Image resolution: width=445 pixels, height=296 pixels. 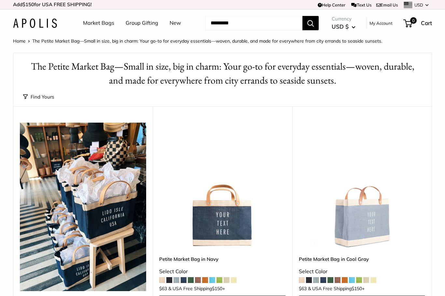 What do you see at coordinates (331, 5) in the screenshot?
I see `a: Help Center` at bounding box center [331, 5].